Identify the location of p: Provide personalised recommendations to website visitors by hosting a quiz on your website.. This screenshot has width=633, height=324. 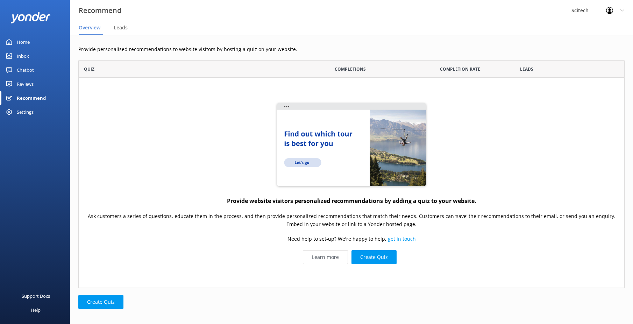
(352, 49).